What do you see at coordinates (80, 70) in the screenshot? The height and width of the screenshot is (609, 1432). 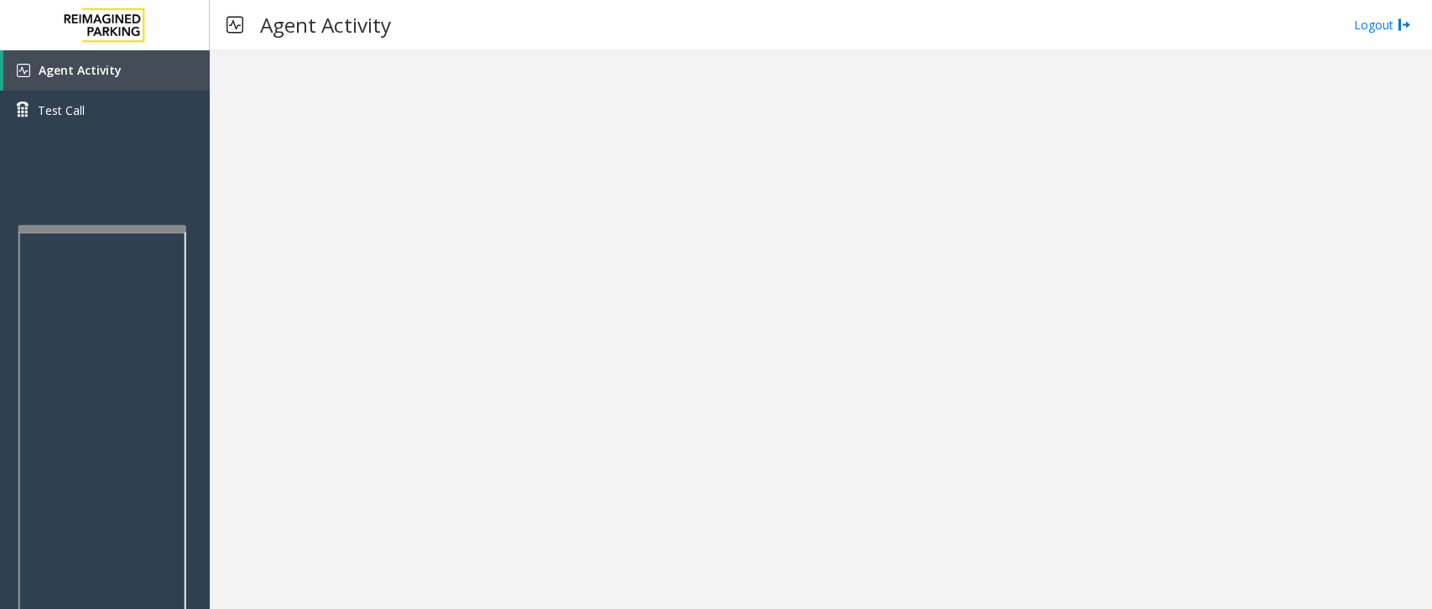 I see `span: Agent Activity` at bounding box center [80, 70].